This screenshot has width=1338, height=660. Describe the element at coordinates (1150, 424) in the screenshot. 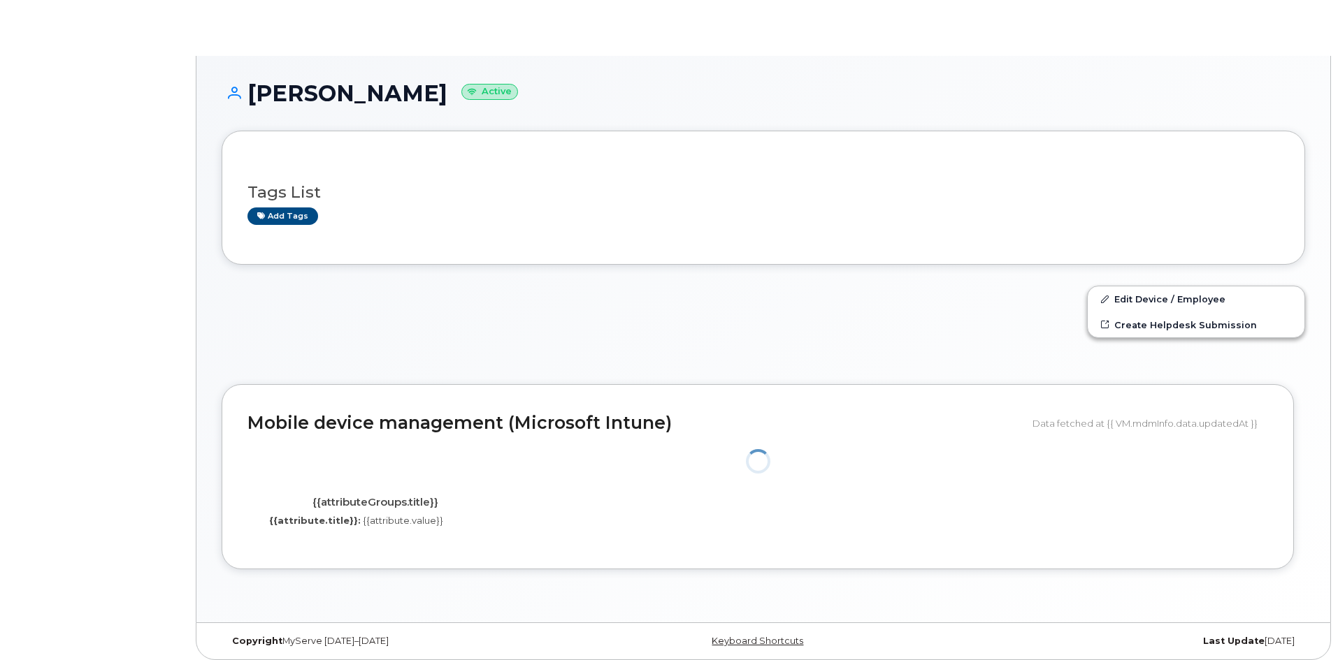

I see `div: Data fetched at {{ VM.mdmInfo.data.updatedAt }}` at that location.